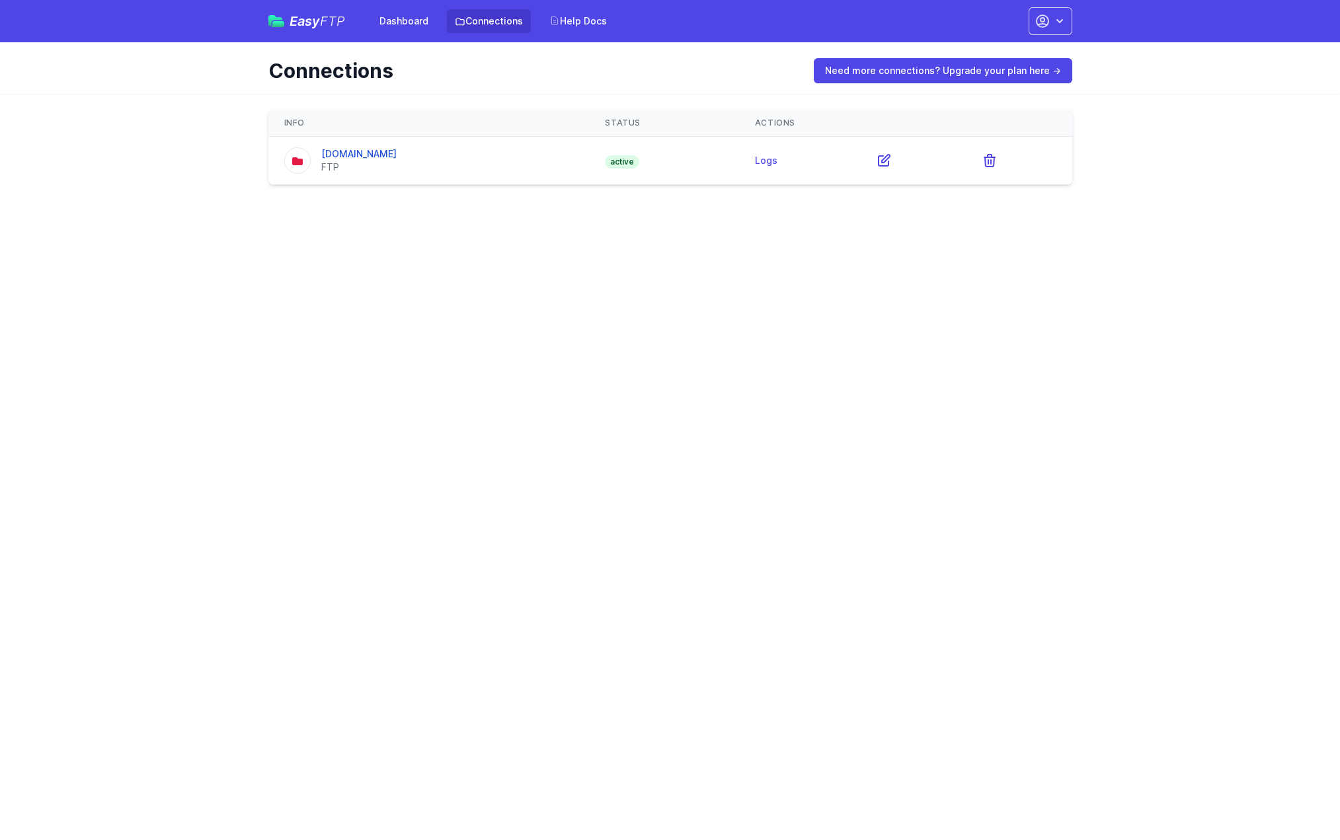 This screenshot has width=1340, height=840. What do you see at coordinates (317, 21) in the screenshot?
I see `span: Easy` at bounding box center [317, 21].